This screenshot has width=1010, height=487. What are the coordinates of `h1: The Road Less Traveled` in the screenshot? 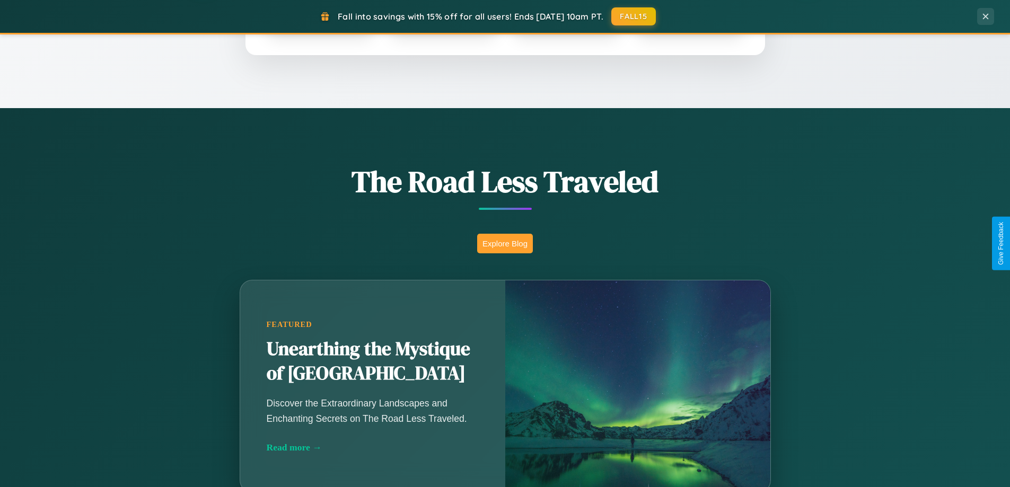 It's located at (505, 181).